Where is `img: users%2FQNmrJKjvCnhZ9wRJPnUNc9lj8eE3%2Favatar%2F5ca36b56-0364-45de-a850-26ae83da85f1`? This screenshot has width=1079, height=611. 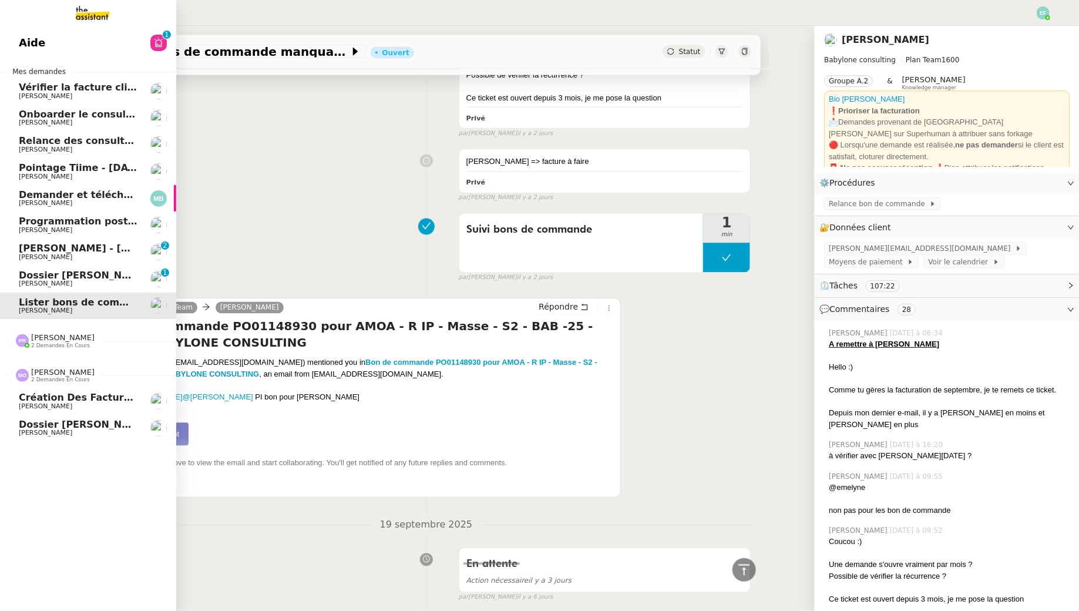 img: users%2FQNmrJKjvCnhZ9wRJPnUNc9lj8eE3%2Favatar%2F5ca36b56-0364-45de-a850-26ae83da85f1 is located at coordinates (159, 252).